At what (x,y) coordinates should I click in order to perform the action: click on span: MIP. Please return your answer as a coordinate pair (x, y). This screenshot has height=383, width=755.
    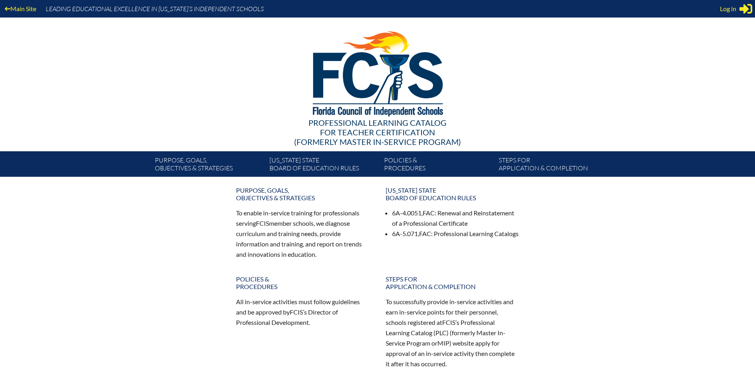
    Looking at the image, I should click on (443, 343).